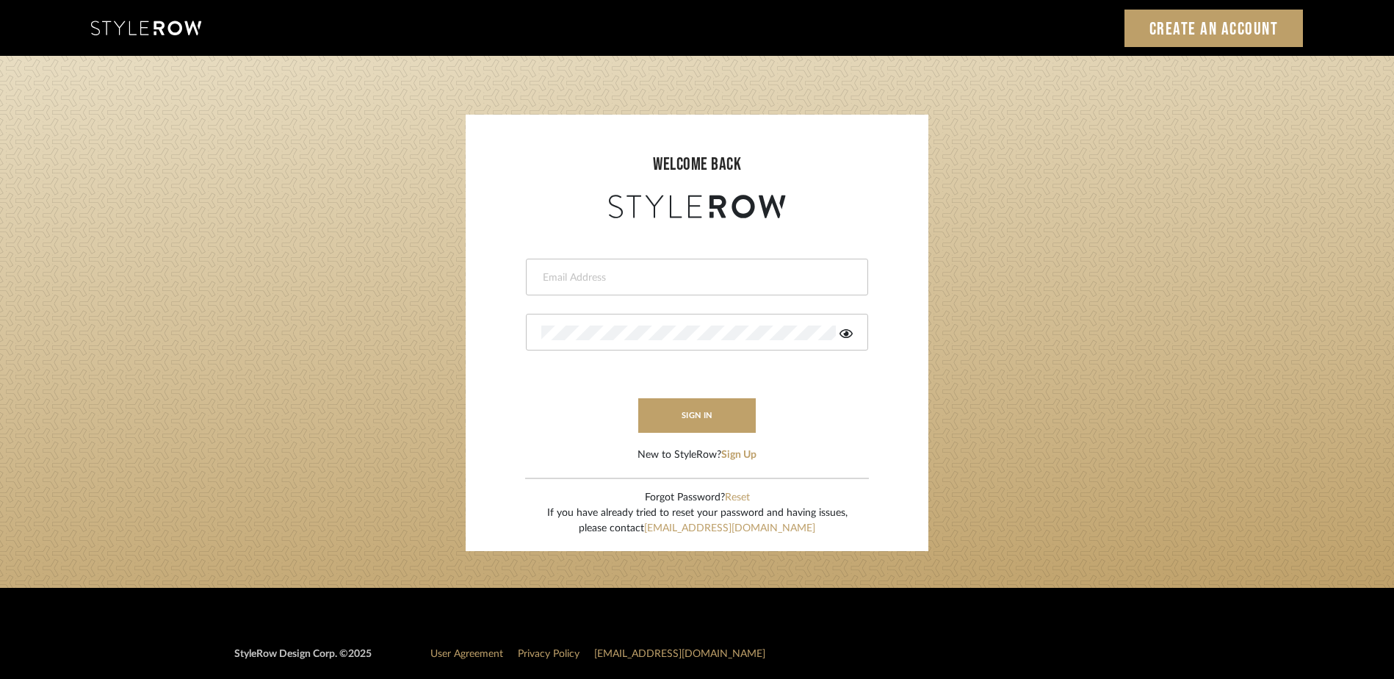 The width and height of the screenshot is (1394, 679). What do you see at coordinates (695, 278) in the screenshot?
I see `input: Email Address` at bounding box center [695, 278].